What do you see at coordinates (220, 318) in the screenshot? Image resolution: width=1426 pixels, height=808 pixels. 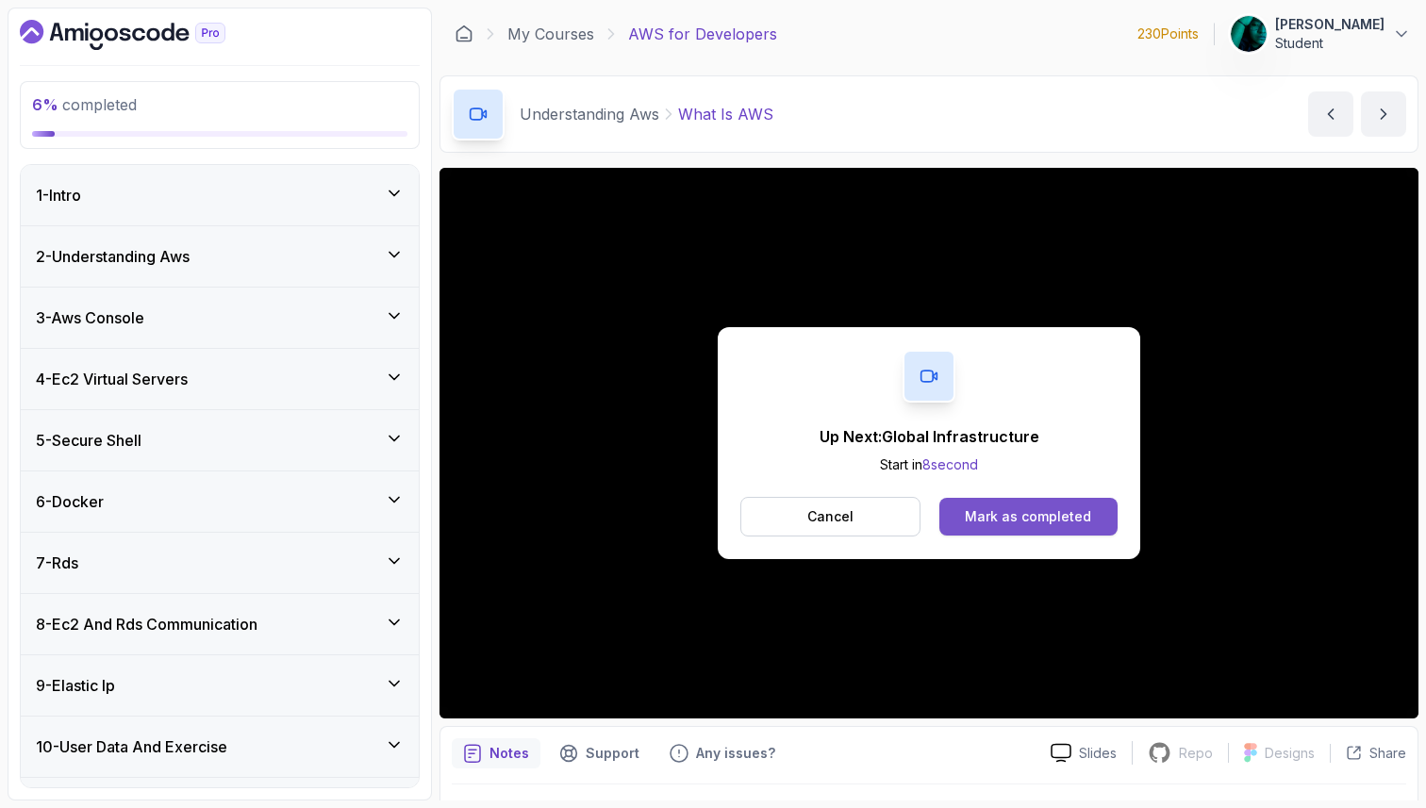 I see `button: 3-Aws Console` at bounding box center [220, 318].